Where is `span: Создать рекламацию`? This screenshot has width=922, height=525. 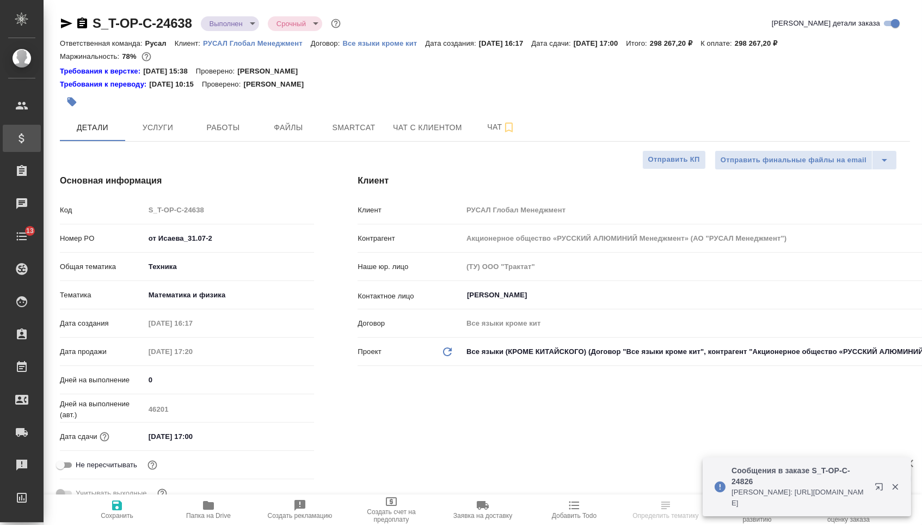 span: Создать рекламацию is located at coordinates (300, 516).